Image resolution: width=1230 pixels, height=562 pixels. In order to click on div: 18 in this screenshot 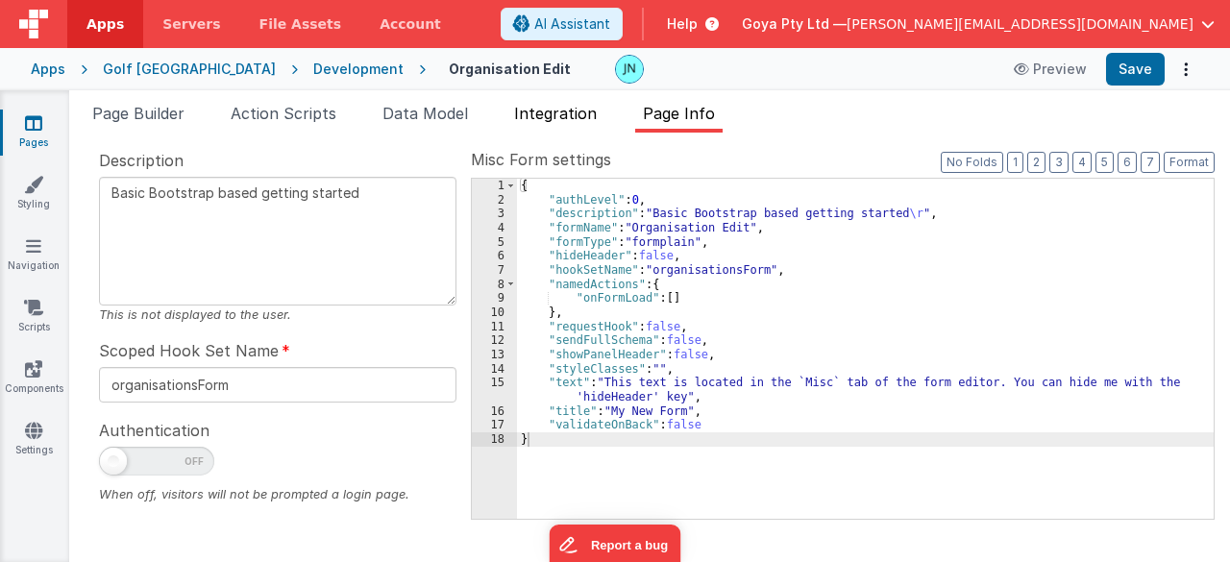, I will do `click(494, 439)`.